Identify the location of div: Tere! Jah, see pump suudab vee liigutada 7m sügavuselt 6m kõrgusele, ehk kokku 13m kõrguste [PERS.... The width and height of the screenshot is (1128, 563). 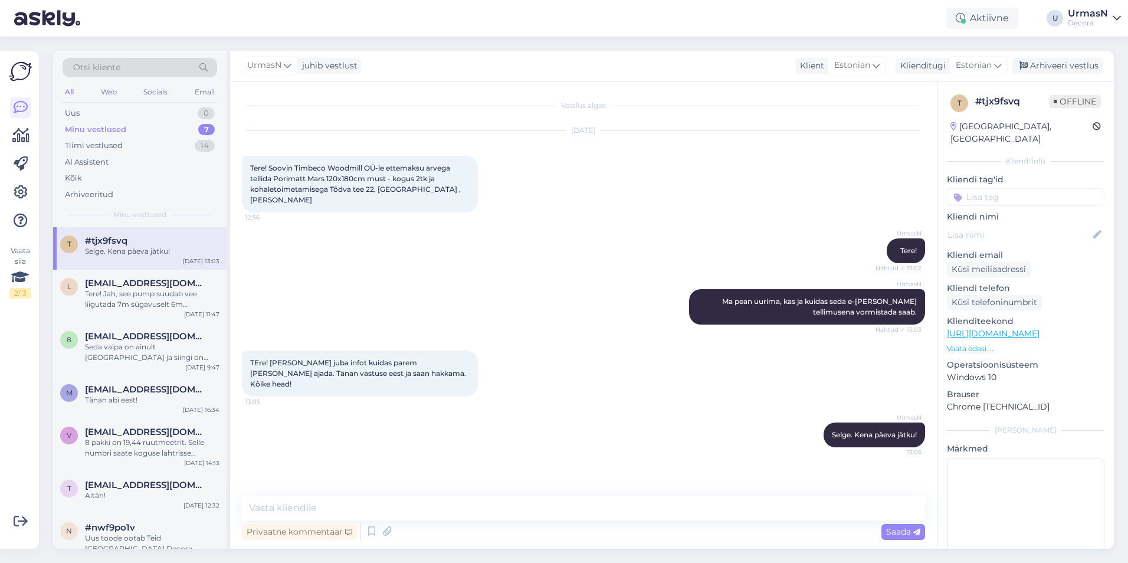
(152, 299).